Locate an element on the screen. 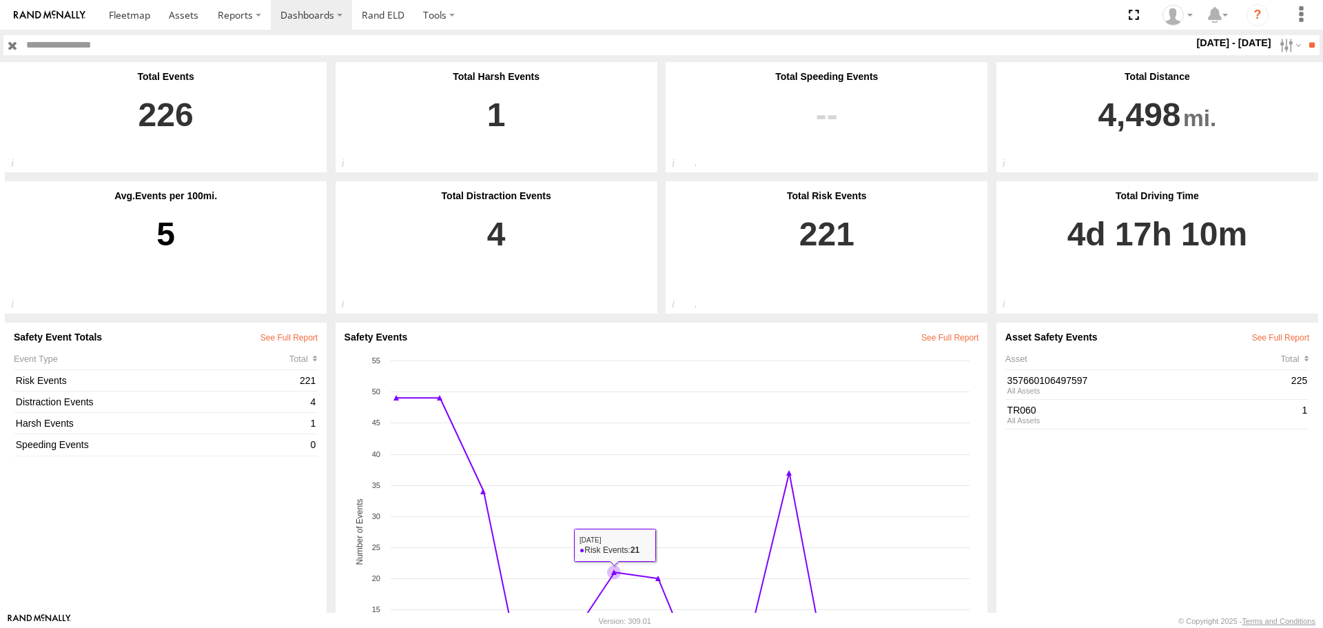 The height and width of the screenshot is (628, 1323). div: Version: 309.01 is located at coordinates (625, 621).